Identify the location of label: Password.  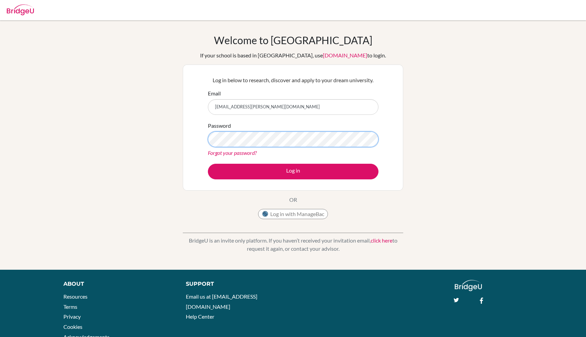
(220, 126).